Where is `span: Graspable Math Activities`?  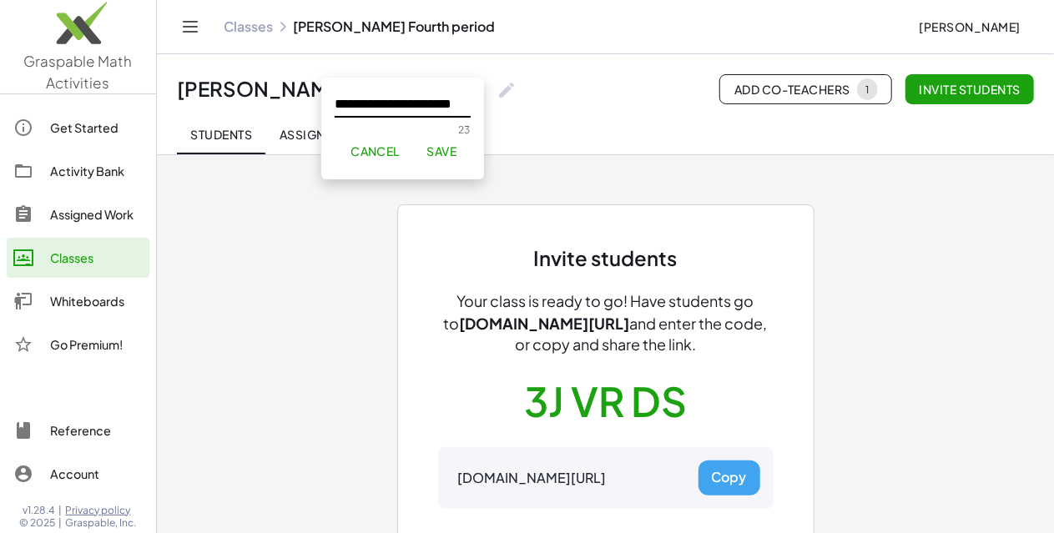
span: Graspable Math Activities is located at coordinates (78, 72).